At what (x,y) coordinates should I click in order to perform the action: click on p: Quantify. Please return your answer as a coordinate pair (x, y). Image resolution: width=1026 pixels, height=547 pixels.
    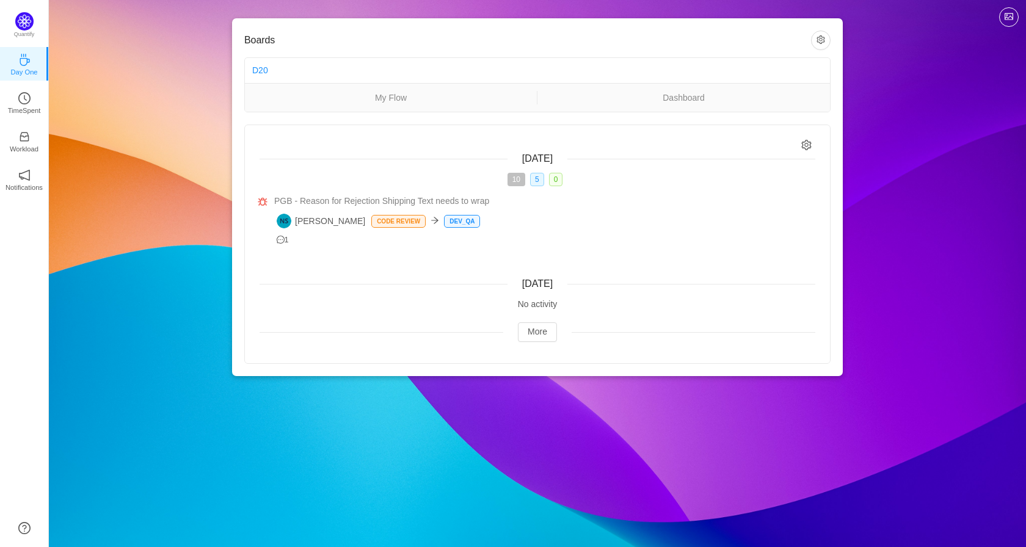
    Looking at the image, I should click on (24, 35).